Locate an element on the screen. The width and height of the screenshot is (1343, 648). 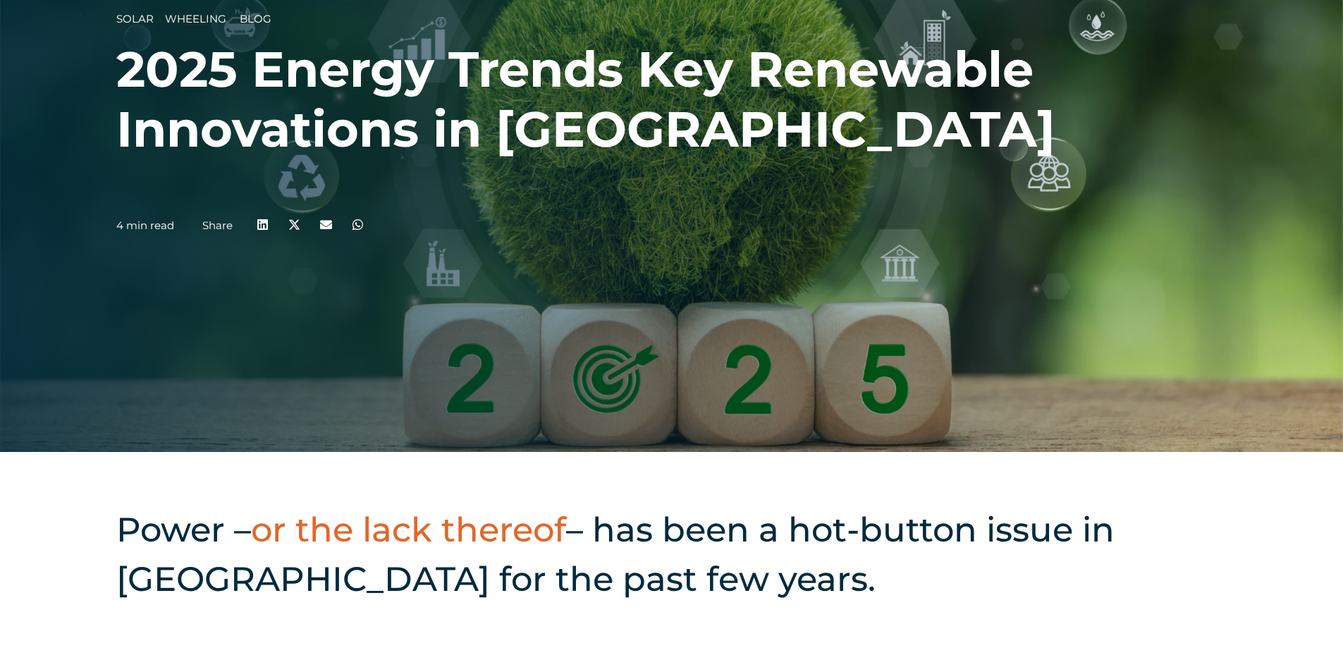
div: Share on linkedin is located at coordinates (262, 224).